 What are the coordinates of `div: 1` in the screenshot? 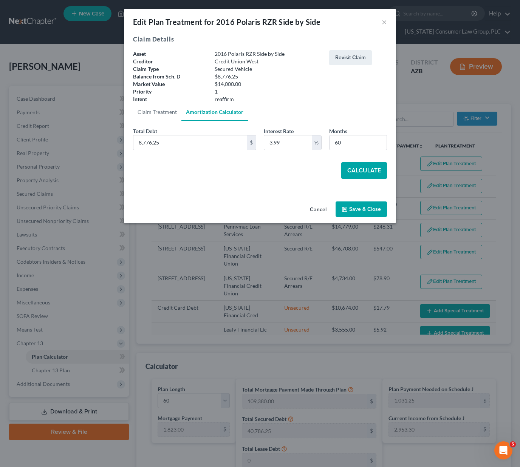 It's located at (268, 92).